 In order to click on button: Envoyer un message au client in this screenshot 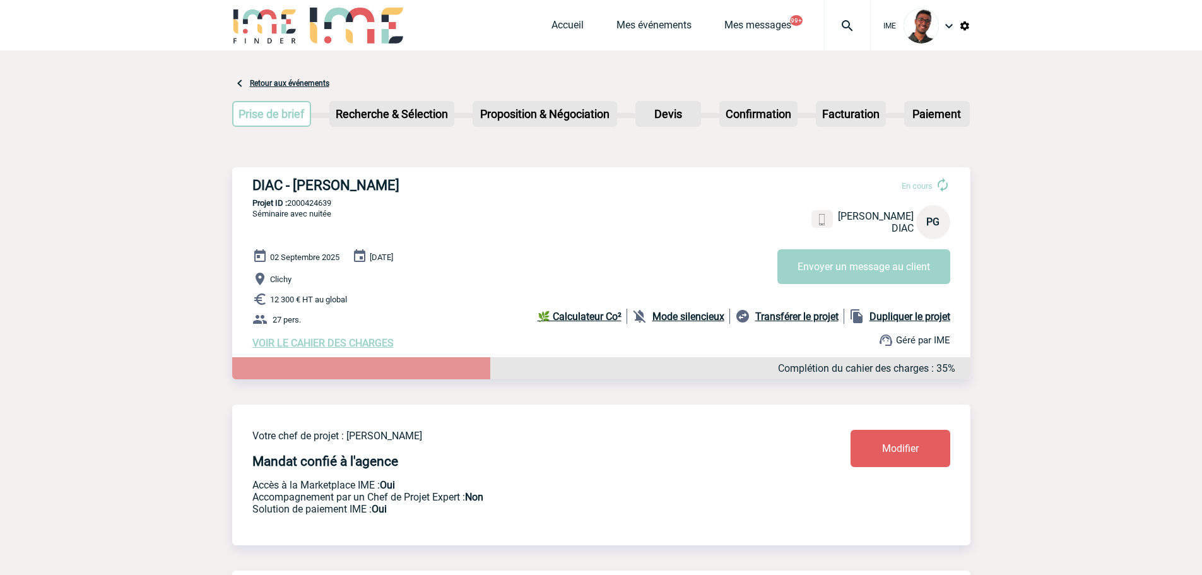, I will do `click(864, 266)`.